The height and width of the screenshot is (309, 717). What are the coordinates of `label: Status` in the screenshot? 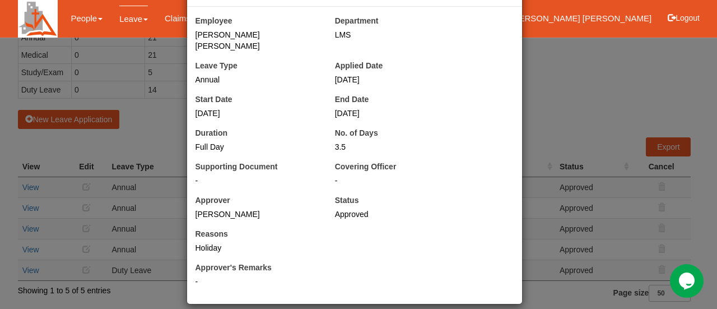 It's located at (347, 200).